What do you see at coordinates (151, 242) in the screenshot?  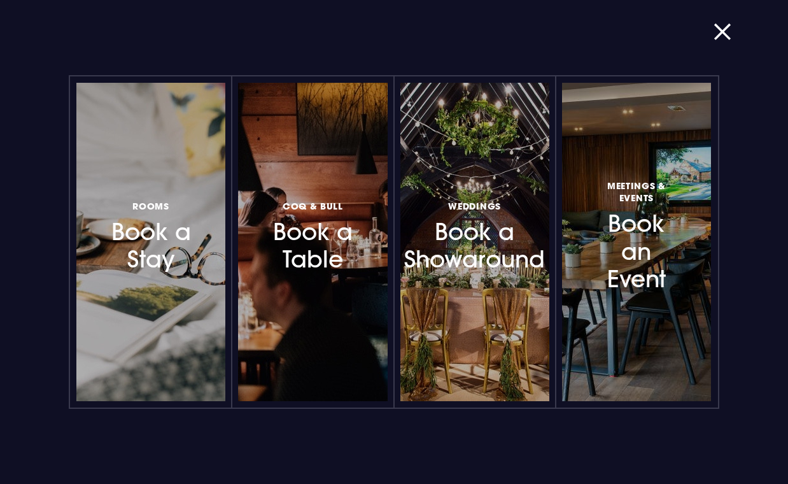 I see `a: RoomsBook a Stay` at bounding box center [151, 242].